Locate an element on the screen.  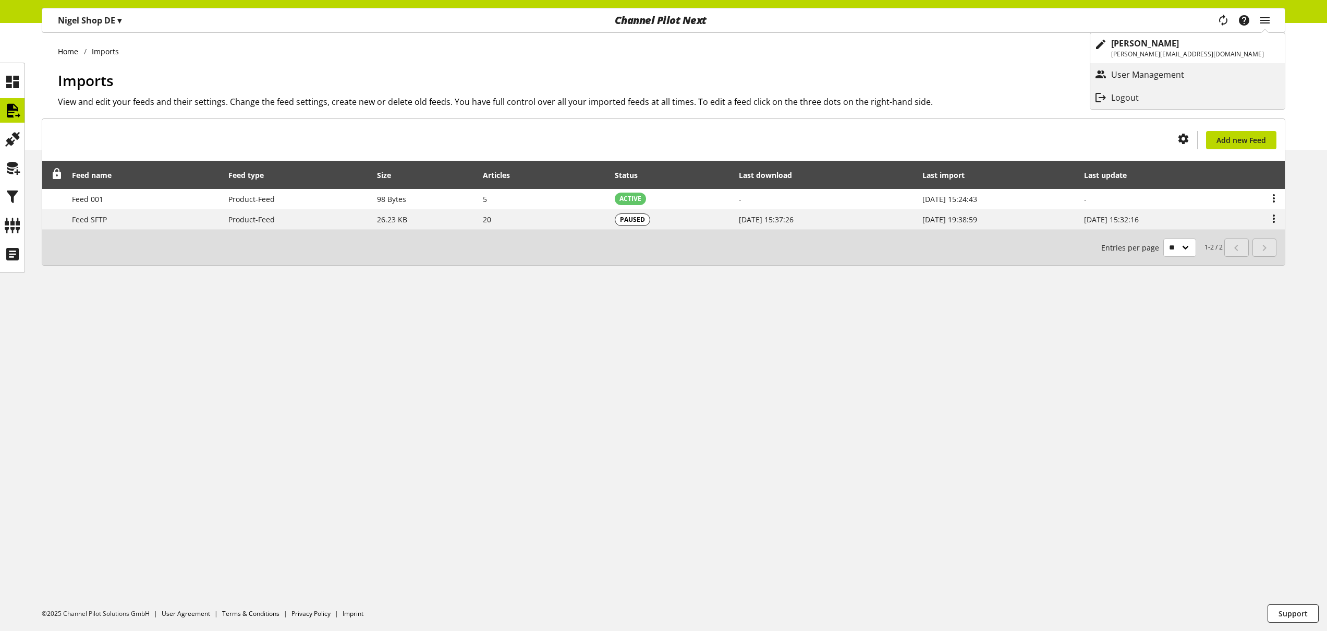
a: Privacy Policy is located at coordinates (311, 613).